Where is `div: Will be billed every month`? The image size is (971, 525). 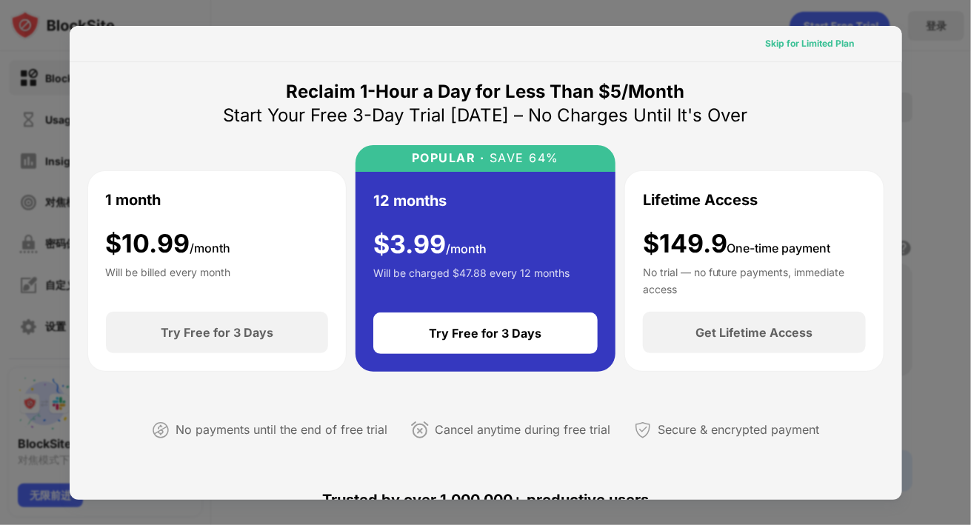
div: Will be billed every month is located at coordinates (168, 279).